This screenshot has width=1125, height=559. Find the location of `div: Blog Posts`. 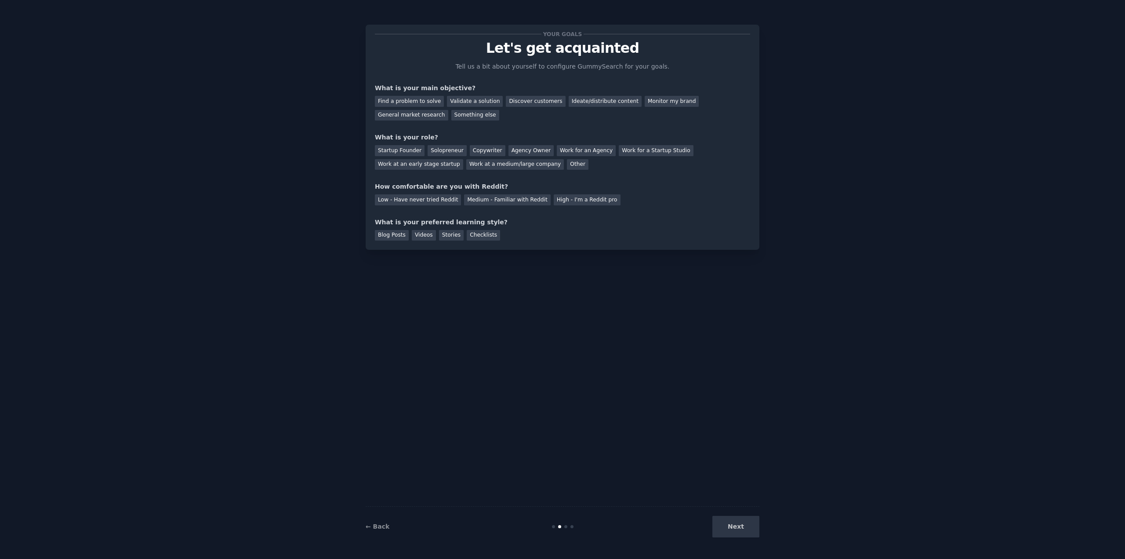

div: Blog Posts is located at coordinates (392, 235).